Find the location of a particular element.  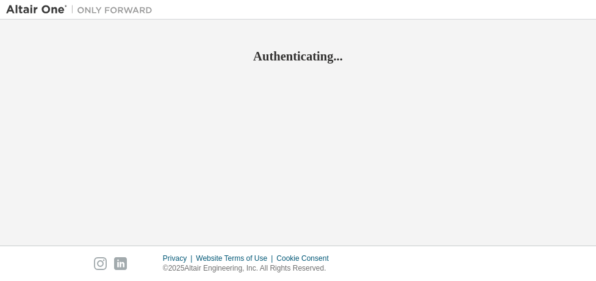

img: Altair One is located at coordinates (82, 10).